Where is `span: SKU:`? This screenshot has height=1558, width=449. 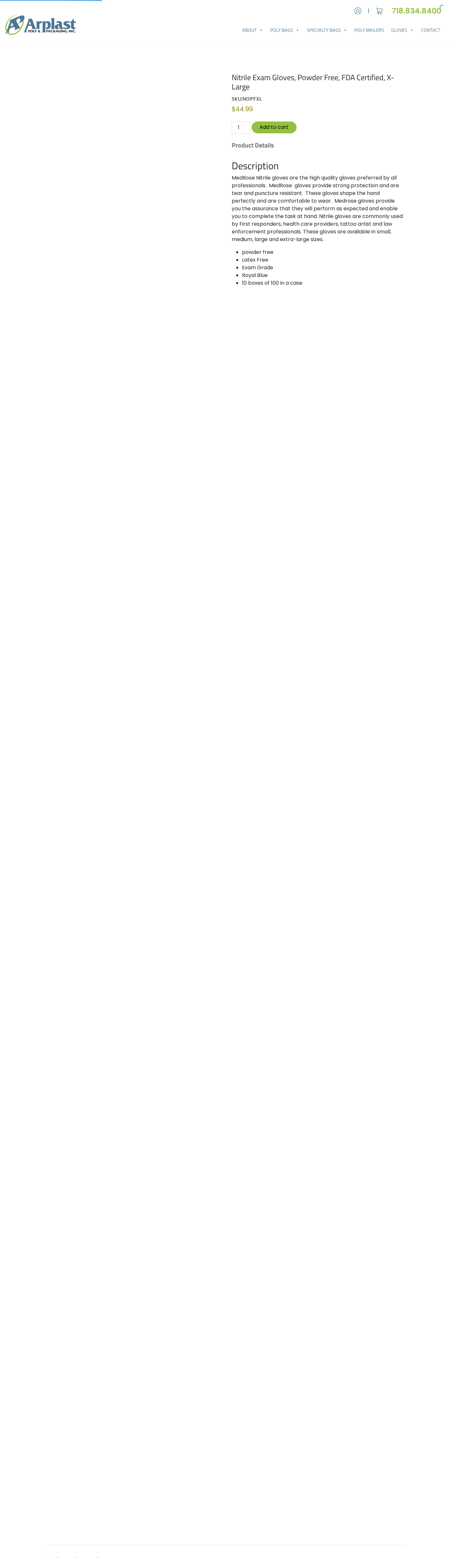
span: SKU: is located at coordinates (246, 99).